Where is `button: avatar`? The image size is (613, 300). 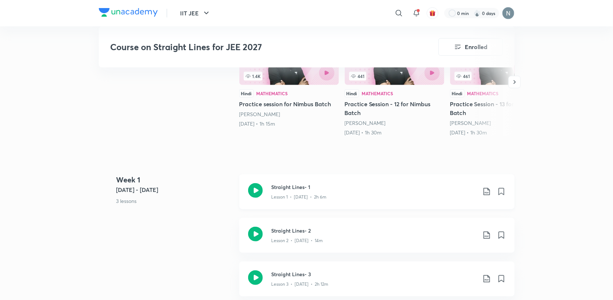
button: avatar is located at coordinates (433, 13).